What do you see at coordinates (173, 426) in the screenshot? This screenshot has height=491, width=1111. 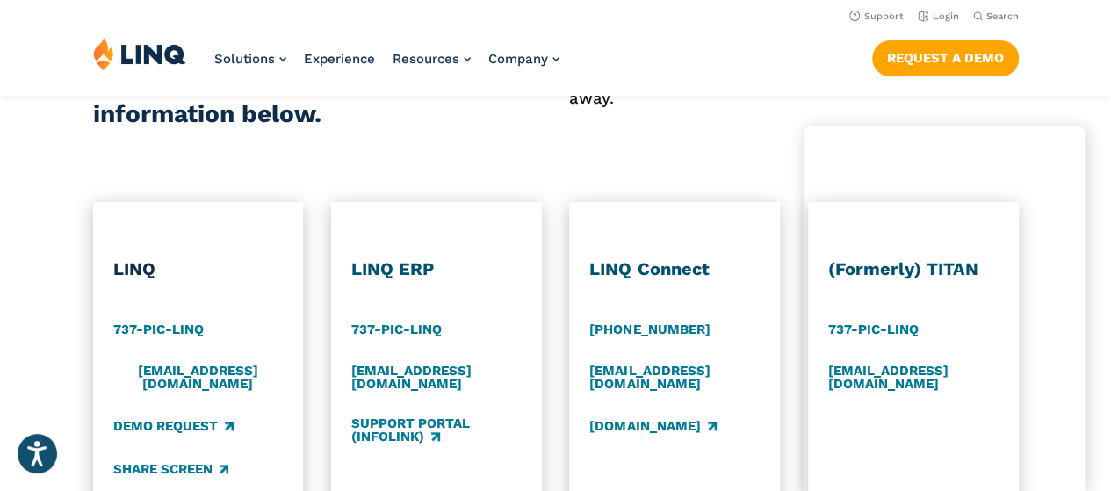 I see `a: Demo Request` at bounding box center [173, 426].